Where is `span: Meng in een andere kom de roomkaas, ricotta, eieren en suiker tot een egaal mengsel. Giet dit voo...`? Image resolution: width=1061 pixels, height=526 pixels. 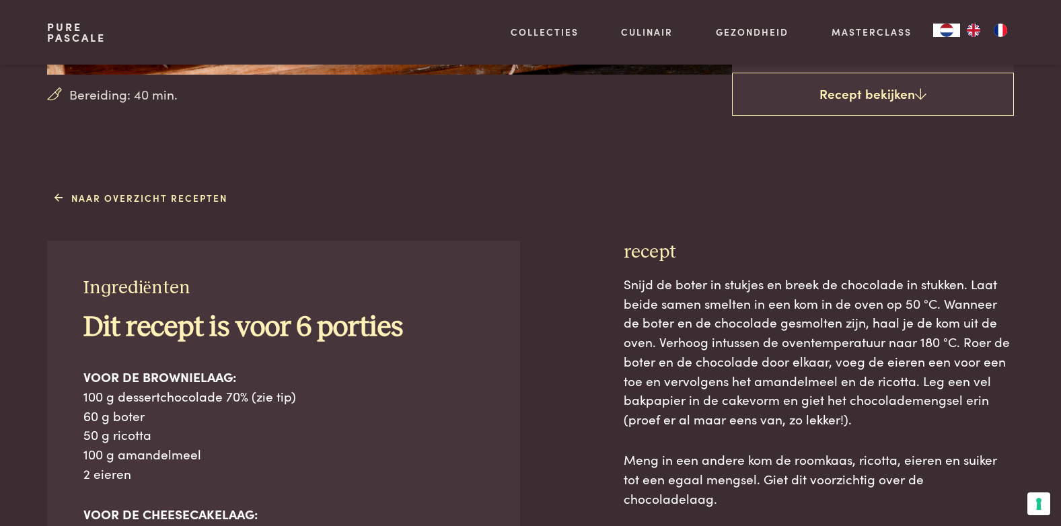
span: Meng in een andere kom de roomkaas, ricotta, eieren en suiker tot een egaal mengsel. Giet dit voo... is located at coordinates (810, 478).